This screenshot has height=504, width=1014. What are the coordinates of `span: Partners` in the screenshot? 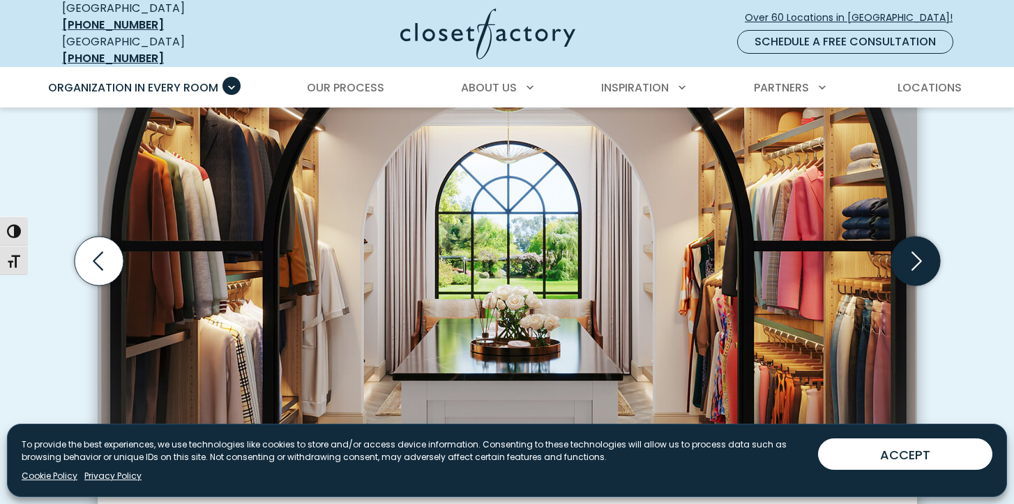 It's located at (781, 87).